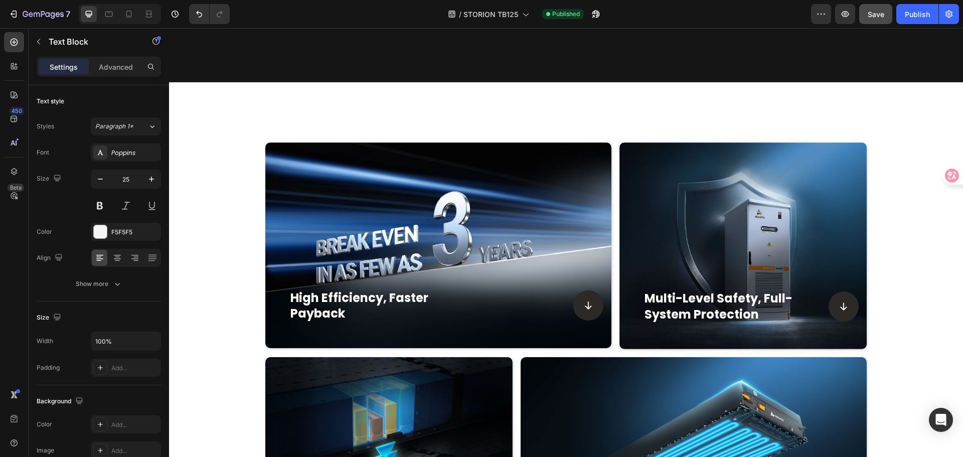 Image resolution: width=963 pixels, height=457 pixels. What do you see at coordinates (566, 14) in the screenshot?
I see `span: Published` at bounding box center [566, 14].